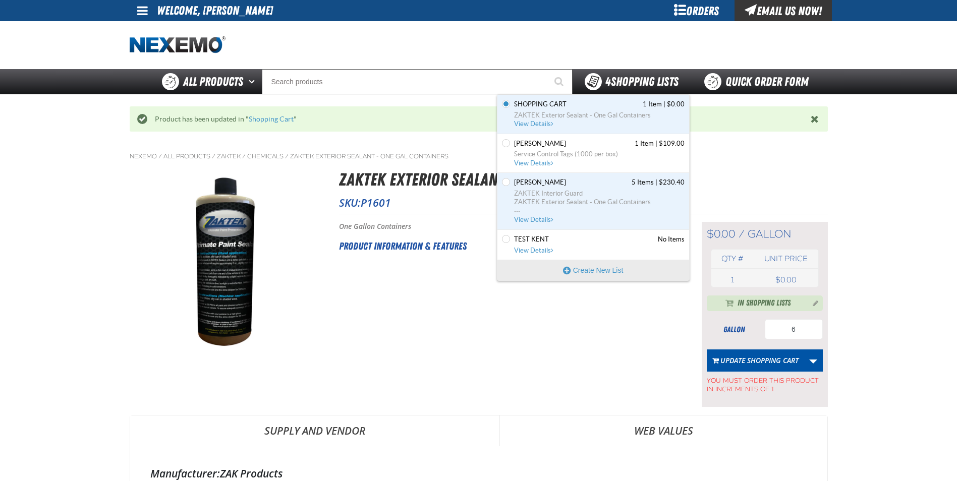 This screenshot has width=957, height=481. What do you see at coordinates (642, 82) in the screenshot?
I see `span: Shopping Lists` at bounding box center [642, 82].